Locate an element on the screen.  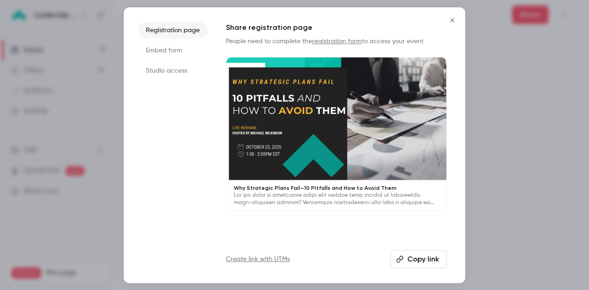
li: Studio access is located at coordinates (173, 71).